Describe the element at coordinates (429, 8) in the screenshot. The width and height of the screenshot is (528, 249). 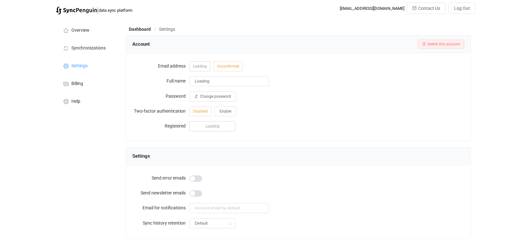
I see `span: Contact Us` at that location.